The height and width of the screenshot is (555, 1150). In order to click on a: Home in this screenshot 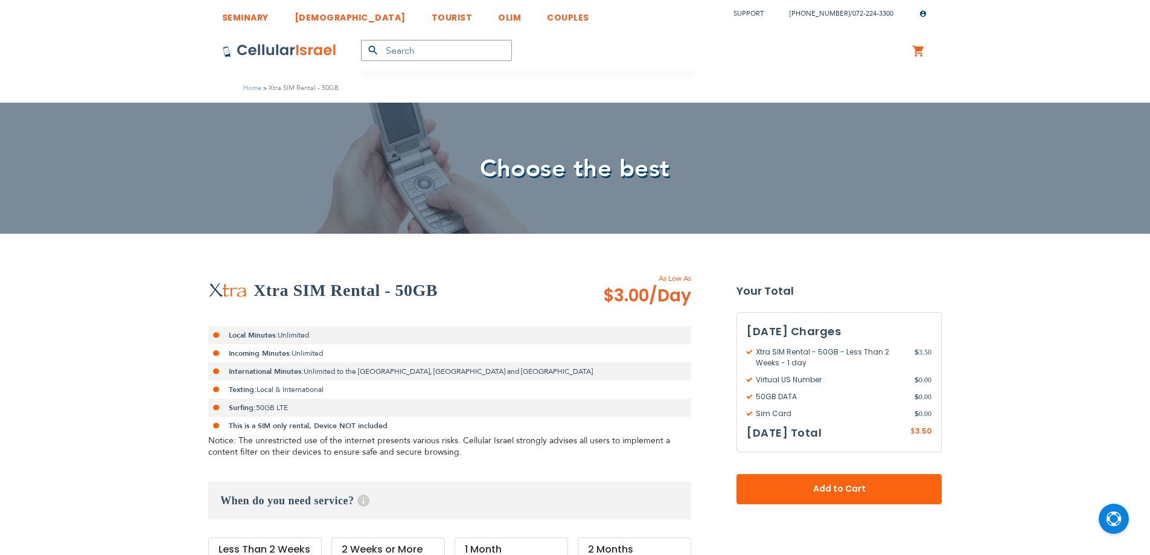, I will do `click(252, 88)`.